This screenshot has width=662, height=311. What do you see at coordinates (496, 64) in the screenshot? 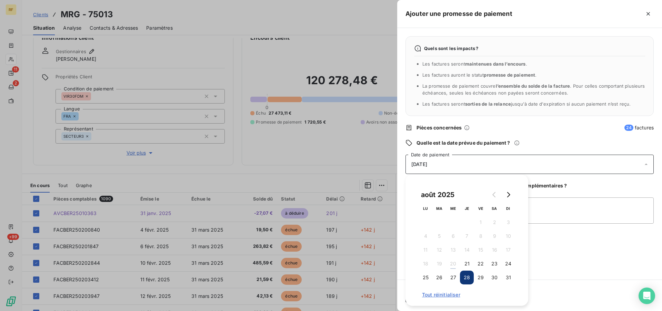
I see `span: maintenues dans l’encours` at bounding box center [496, 64].